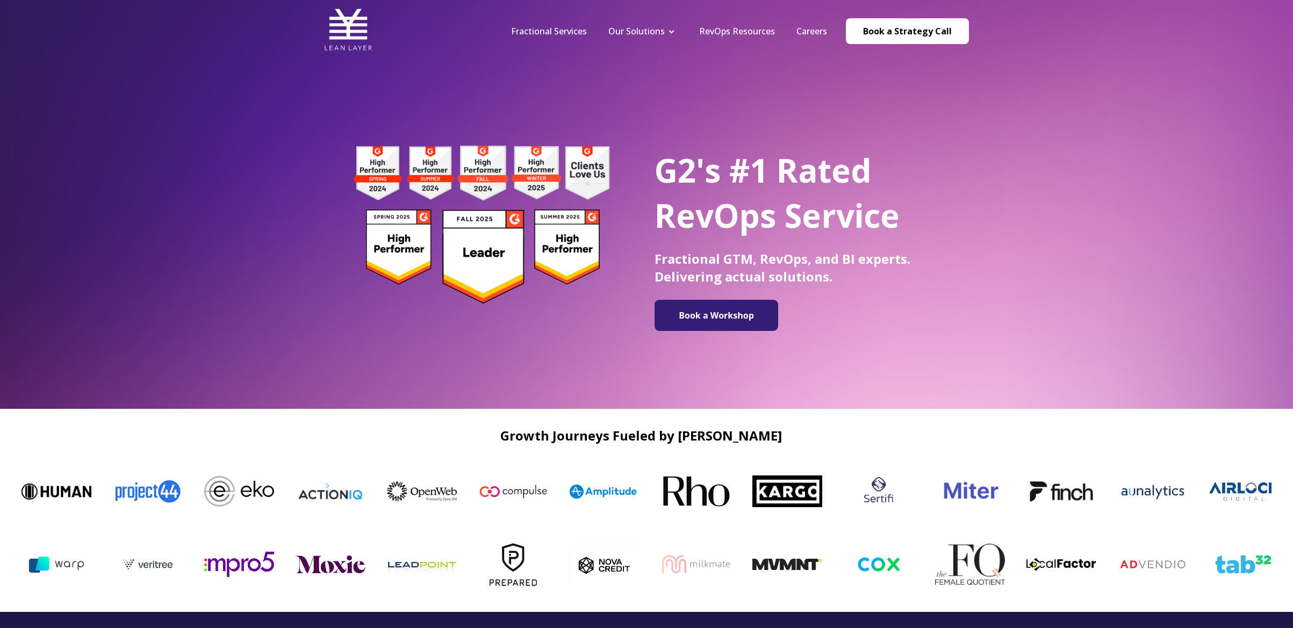  What do you see at coordinates (970, 492) in the screenshot?
I see `img: miter` at bounding box center [970, 492].